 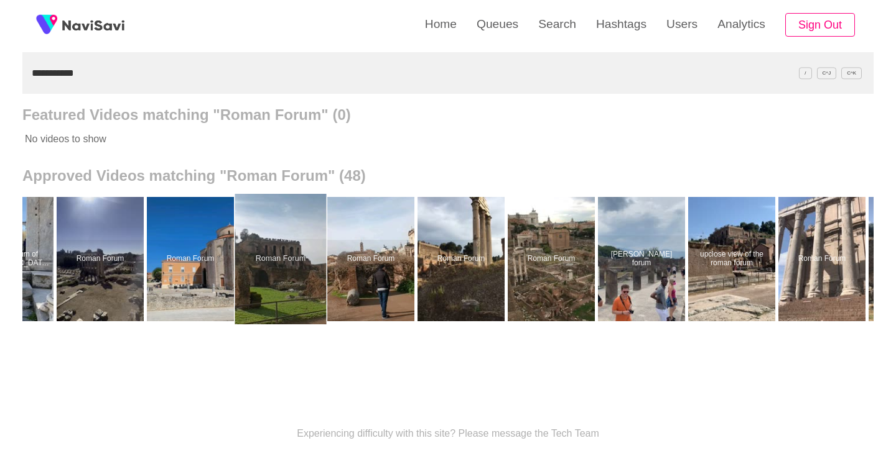 I want to click on button: Sign Out, so click(x=820, y=25).